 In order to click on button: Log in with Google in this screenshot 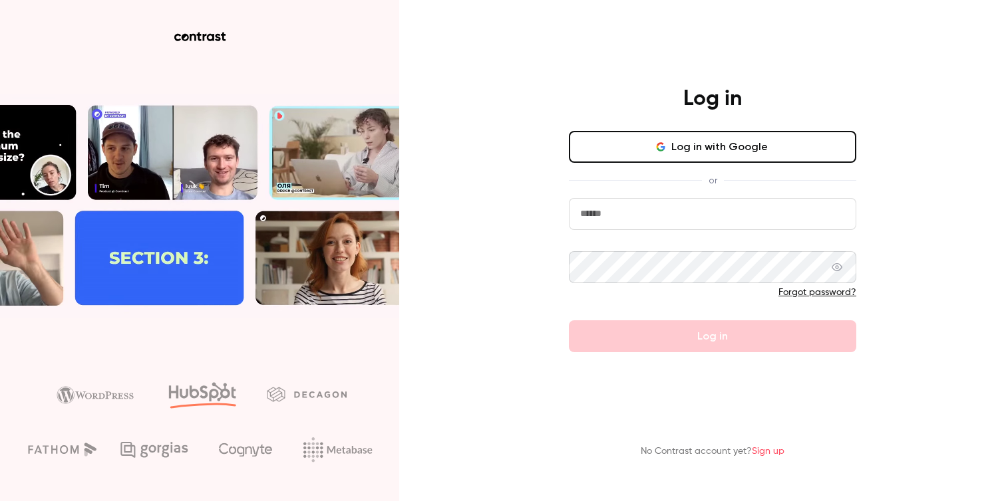, I will do `click(712, 147)`.